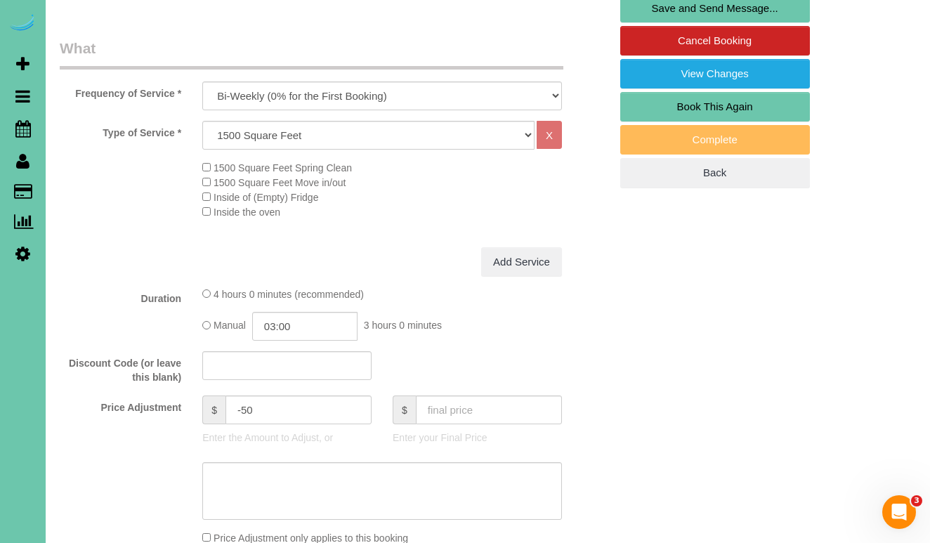 The width and height of the screenshot is (930, 543). Describe the element at coordinates (247, 212) in the screenshot. I see `span: Inside the oven` at that location.